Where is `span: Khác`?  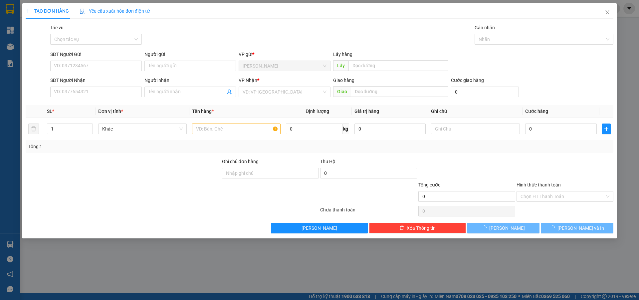
span: Khác is located at coordinates (142, 129).